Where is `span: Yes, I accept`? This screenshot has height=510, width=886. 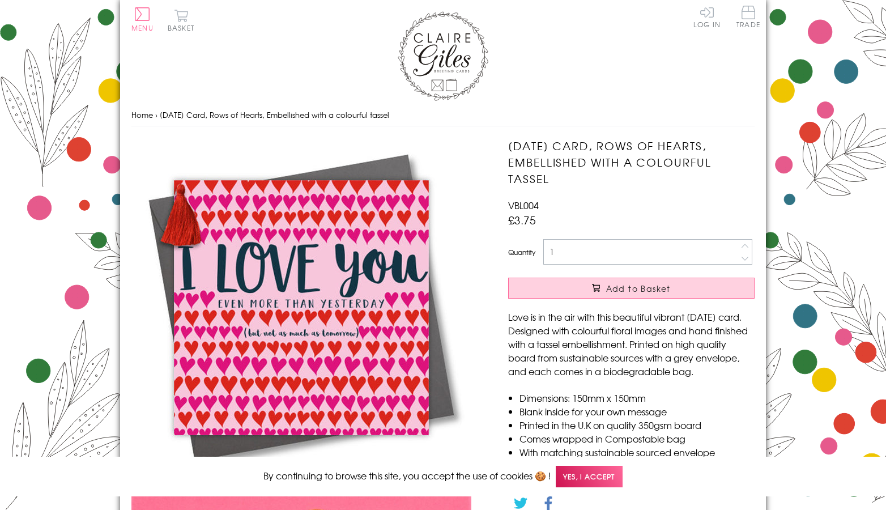
span: Yes, I accept is located at coordinates (589, 476).